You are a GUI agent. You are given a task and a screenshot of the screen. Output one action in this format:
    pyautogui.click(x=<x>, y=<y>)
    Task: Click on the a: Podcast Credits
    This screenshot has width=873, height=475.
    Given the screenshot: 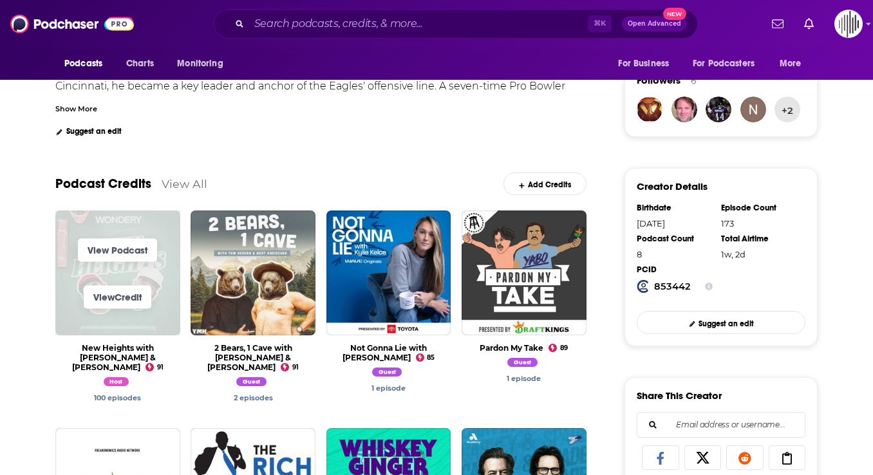 What is the action you would take?
    pyautogui.click(x=103, y=184)
    